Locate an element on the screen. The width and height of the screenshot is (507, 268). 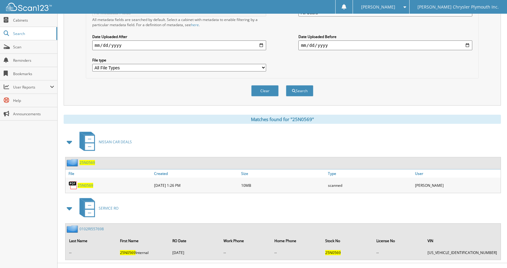
th: Stock No is located at coordinates (348, 241).